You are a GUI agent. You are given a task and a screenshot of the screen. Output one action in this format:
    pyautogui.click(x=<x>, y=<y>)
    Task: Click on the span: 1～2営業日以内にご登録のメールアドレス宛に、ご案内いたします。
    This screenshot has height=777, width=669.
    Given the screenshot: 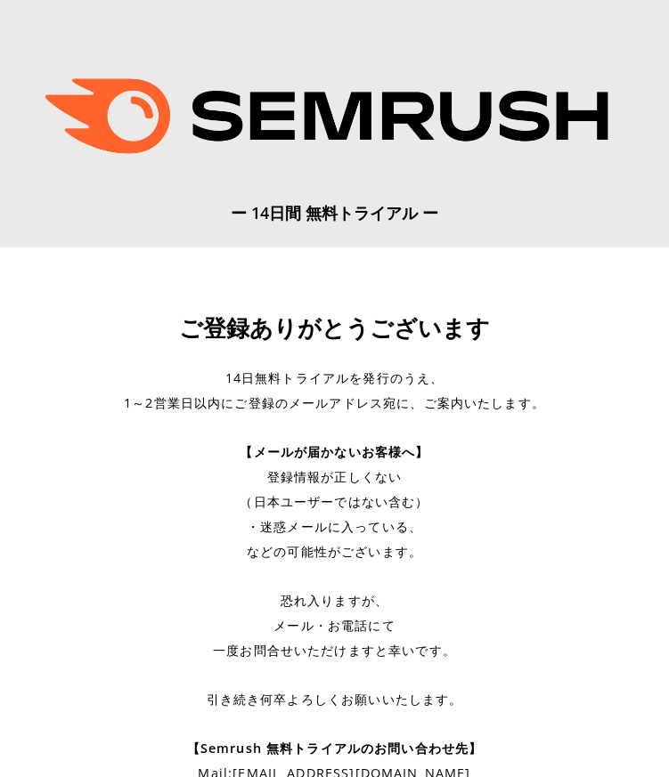 What is the action you would take?
    pyautogui.click(x=334, y=403)
    